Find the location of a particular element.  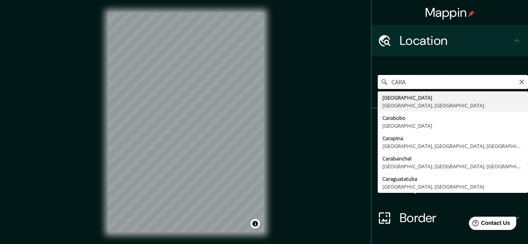

div: Location is located at coordinates (449, 41).